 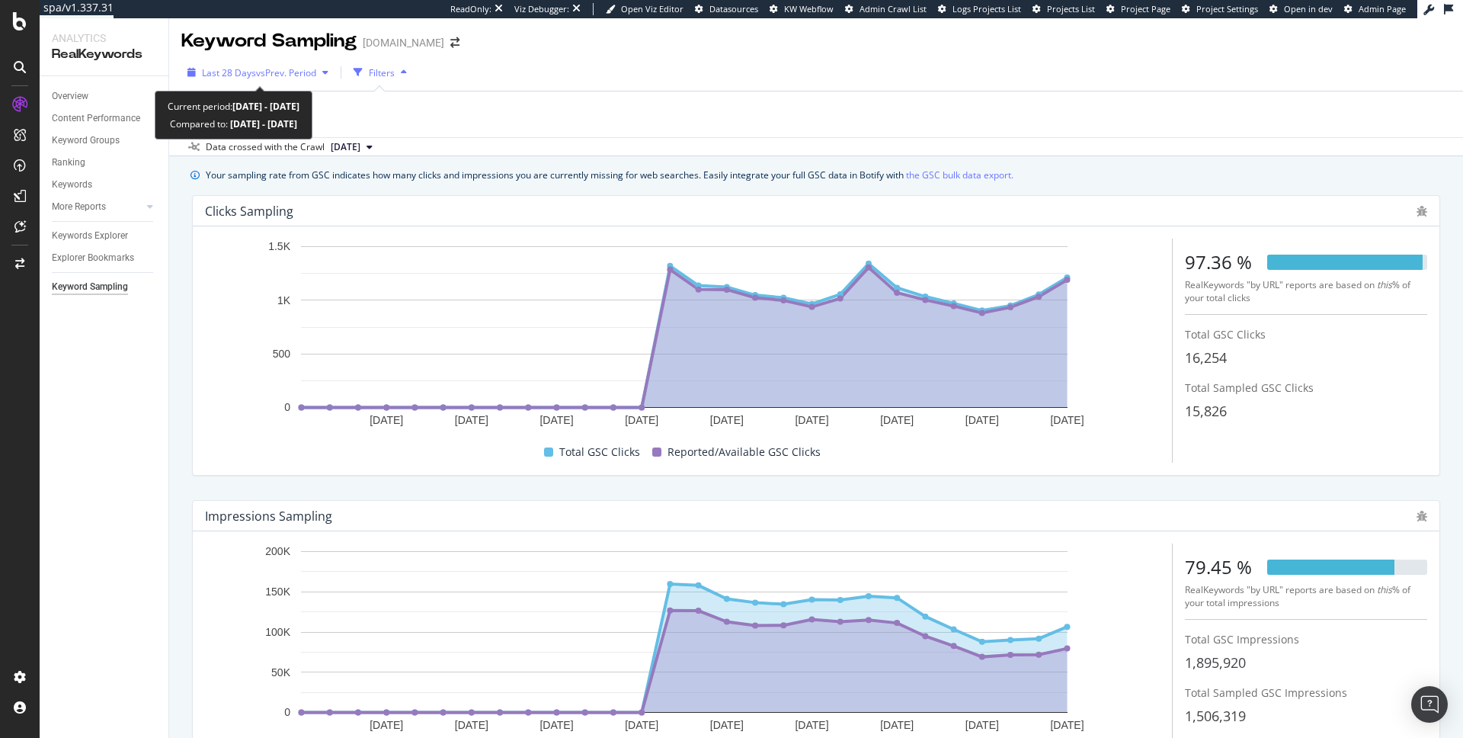 What do you see at coordinates (104, 287) in the screenshot?
I see `a: Keyword Sampling` at bounding box center [104, 287].